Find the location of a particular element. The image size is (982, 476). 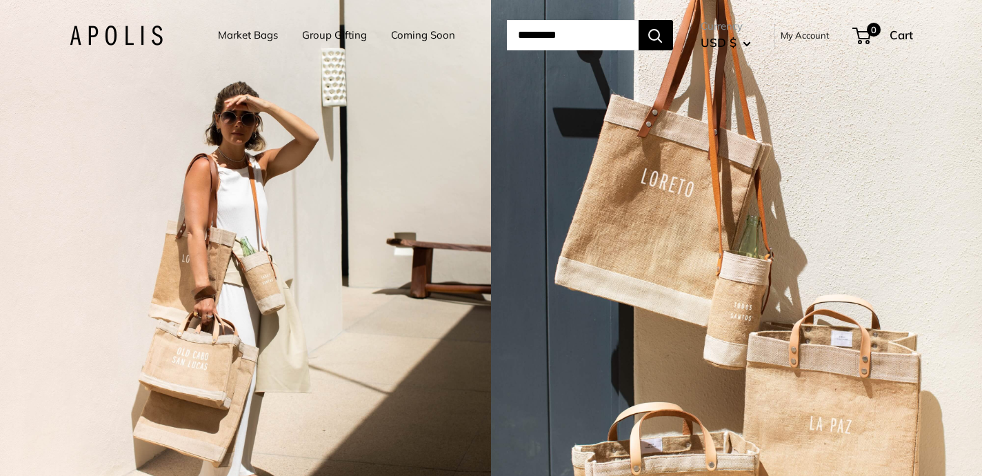

a: My Account is located at coordinates (804, 35).